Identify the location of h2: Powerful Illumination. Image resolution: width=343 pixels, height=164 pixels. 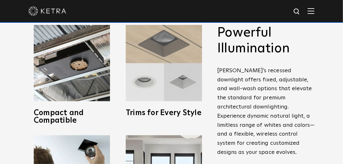
(266, 41).